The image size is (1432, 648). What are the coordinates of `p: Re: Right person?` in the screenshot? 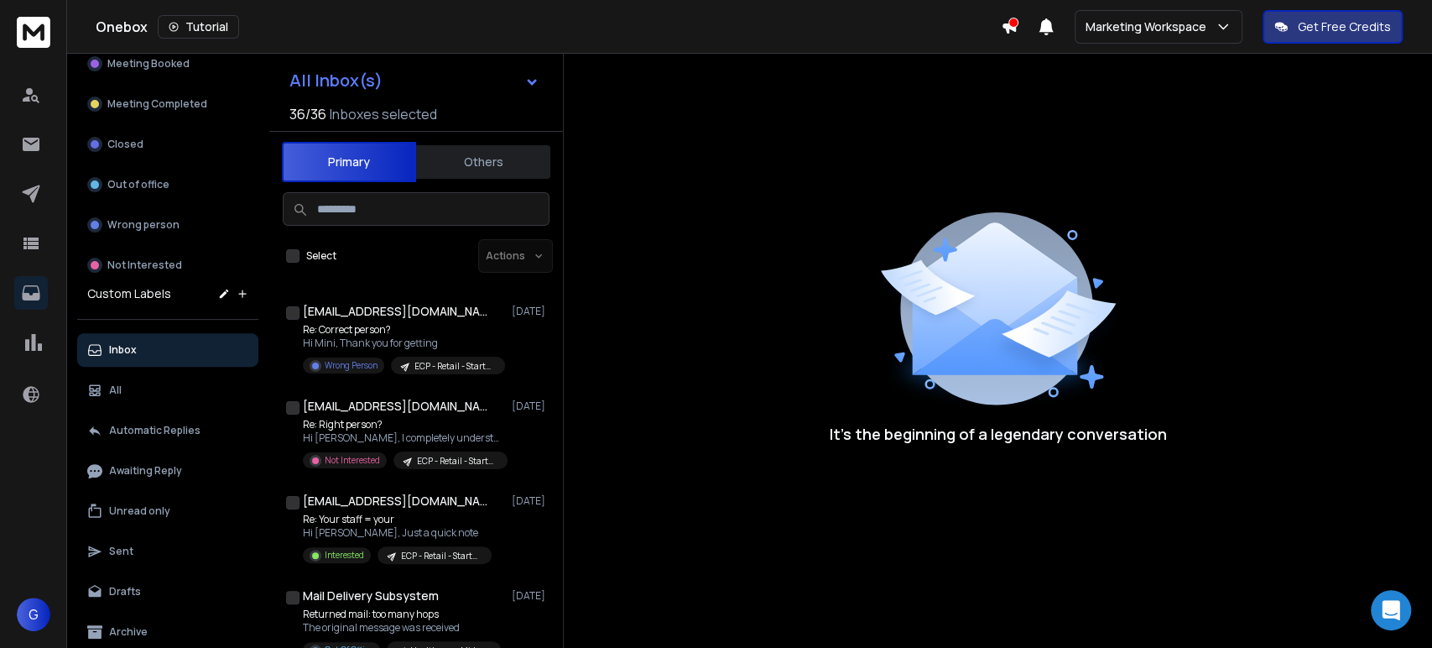 It's located at (403, 424).